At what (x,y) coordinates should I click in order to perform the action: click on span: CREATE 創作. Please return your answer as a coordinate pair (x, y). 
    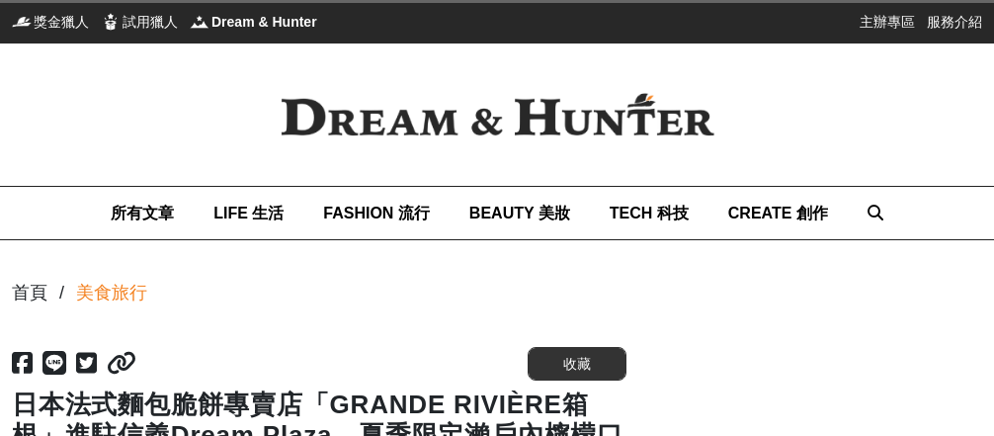
    Looking at the image, I should click on (778, 213).